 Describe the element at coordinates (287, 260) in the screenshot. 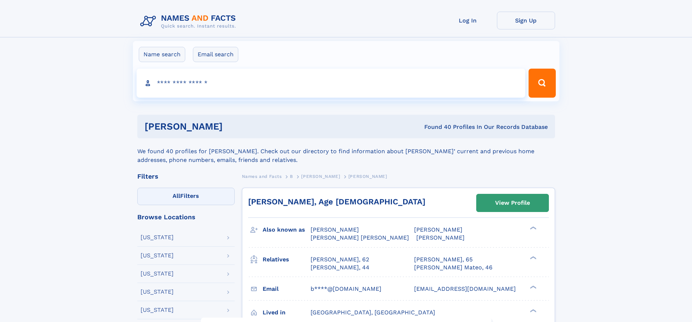

I see `h3: Relatives` at that location.